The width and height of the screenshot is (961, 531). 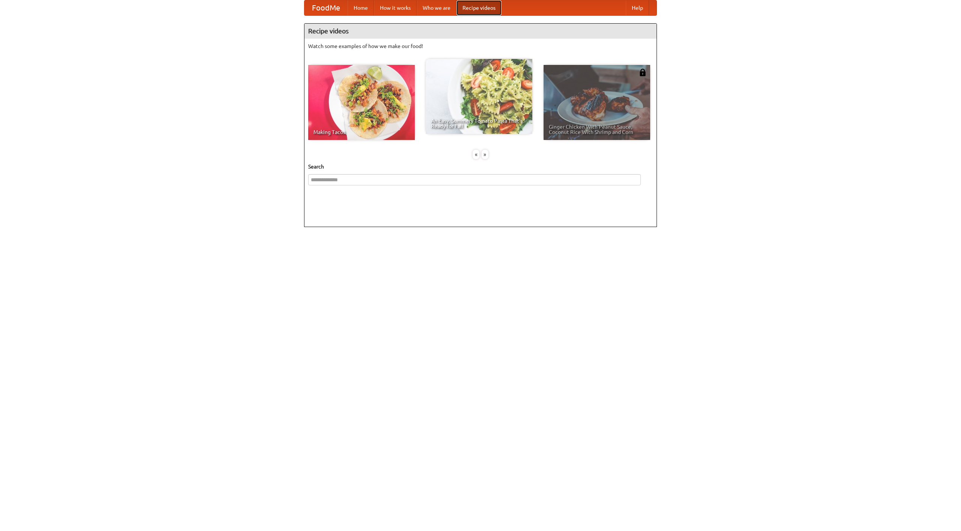 I want to click on p: Watch some examples of how we make our food!, so click(x=480, y=46).